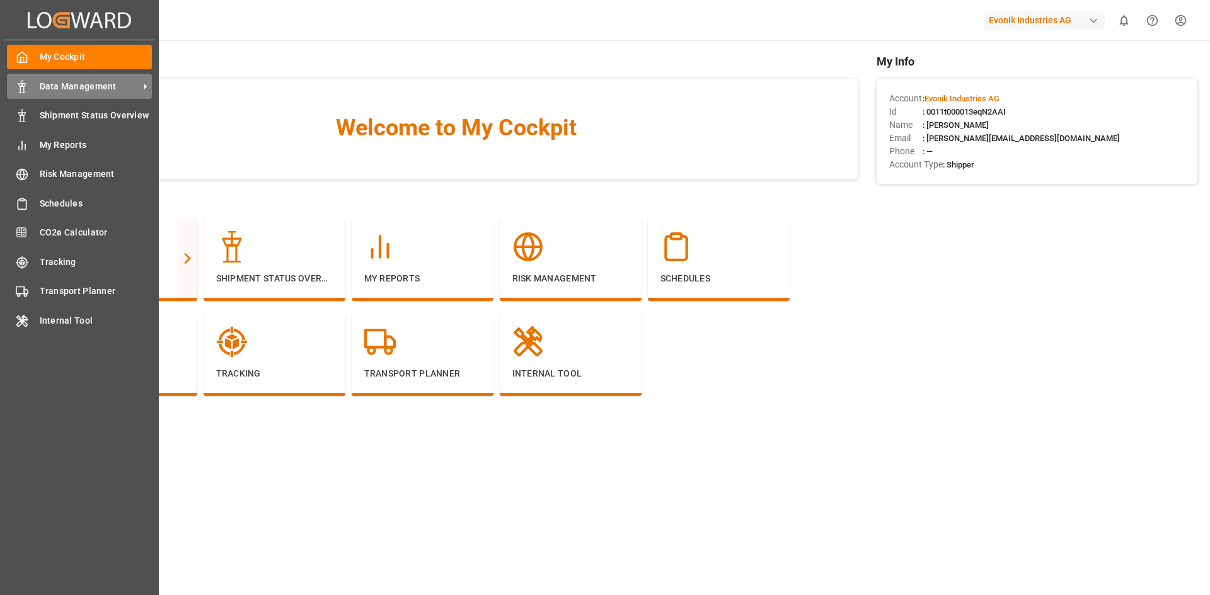  What do you see at coordinates (962, 98) in the screenshot?
I see `span: Evonik Industries AG` at bounding box center [962, 98].